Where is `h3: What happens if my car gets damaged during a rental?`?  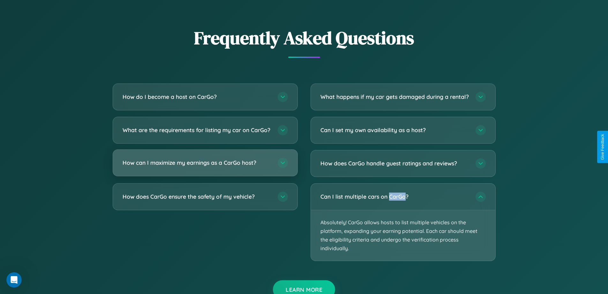
h3: What happens if my car gets damaged during a rental? is located at coordinates (395, 96).